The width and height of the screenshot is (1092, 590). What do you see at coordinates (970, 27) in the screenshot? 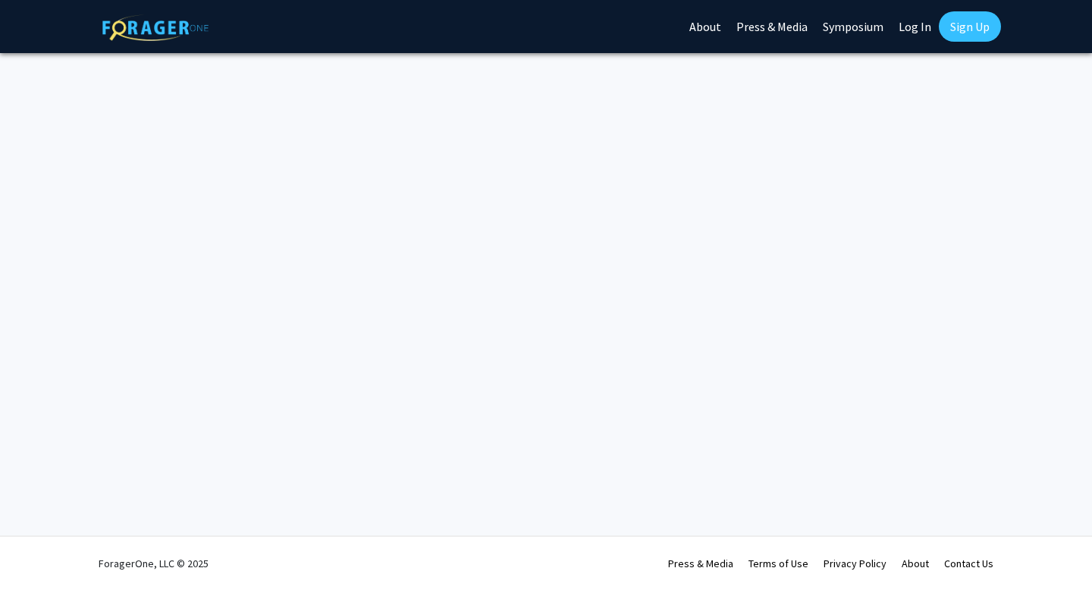
I see `a: Sign Up` at bounding box center [970, 27].